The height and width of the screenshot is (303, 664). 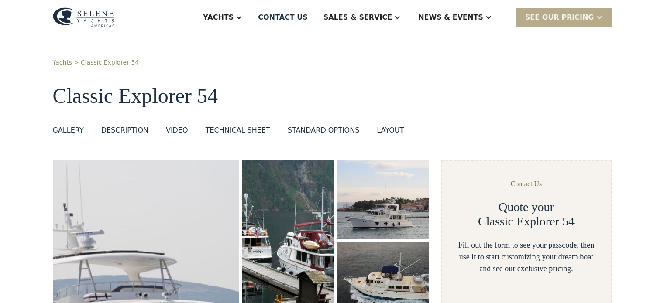 I want to click on div: Contact US, so click(x=283, y=17).